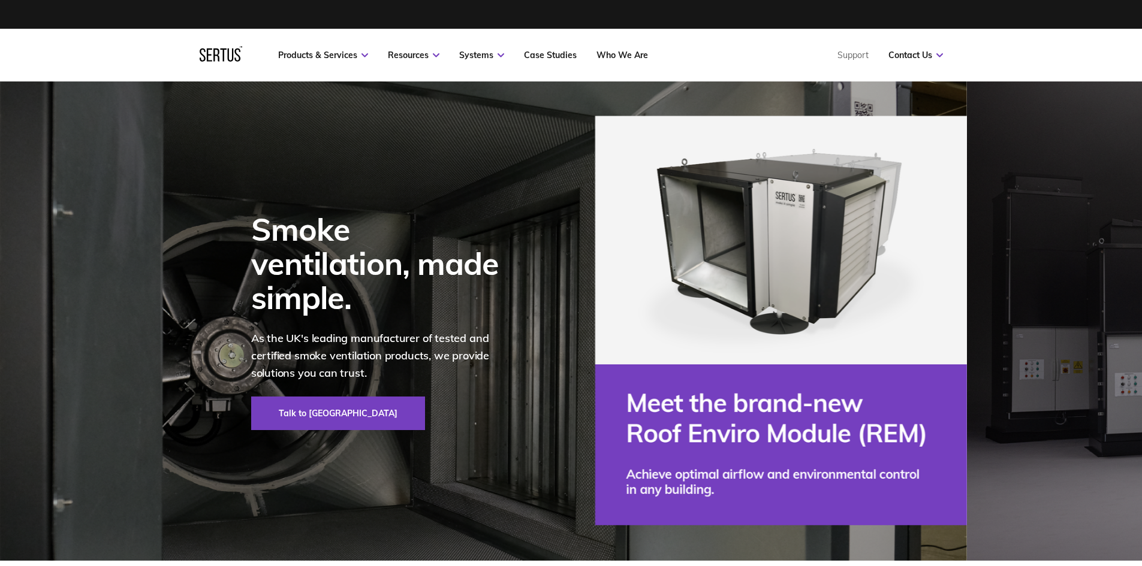 This screenshot has height=566, width=1142. What do you see at coordinates (383, 356) in the screenshot?
I see `p: As the UK's leading manufacturer of tested and certified smoke ventilation products, we provide s...` at bounding box center [383, 356].